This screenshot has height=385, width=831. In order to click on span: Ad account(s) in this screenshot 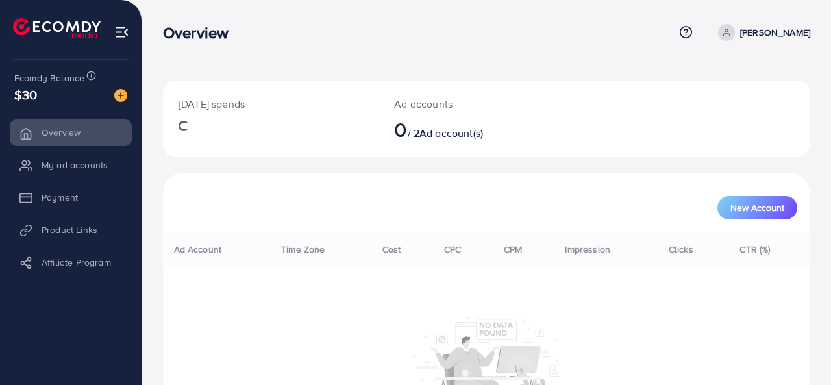, I will do `click(451, 133)`.